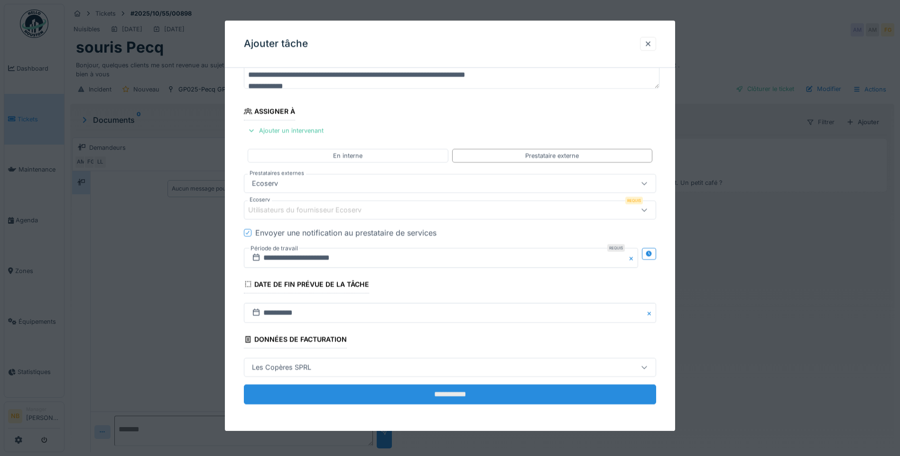 This screenshot has height=456, width=900. What do you see at coordinates (348, 156) in the screenshot?
I see `div: En interne` at bounding box center [348, 156].